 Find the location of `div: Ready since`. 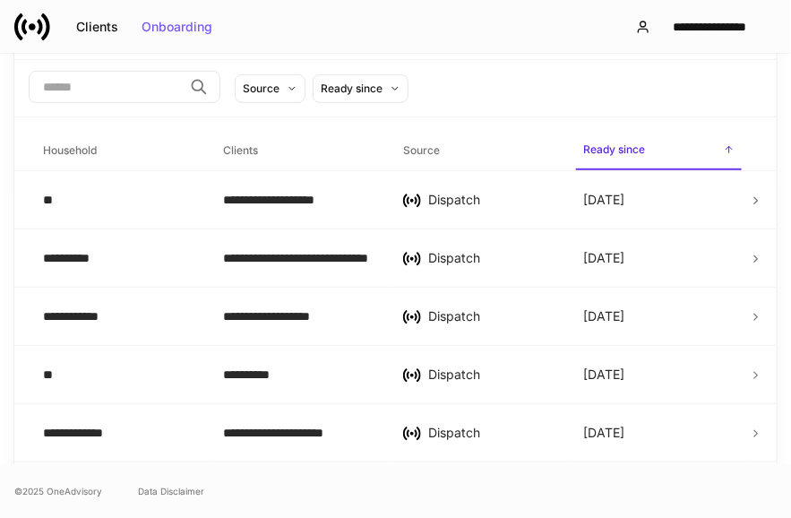

div: Ready since is located at coordinates (351, 88).